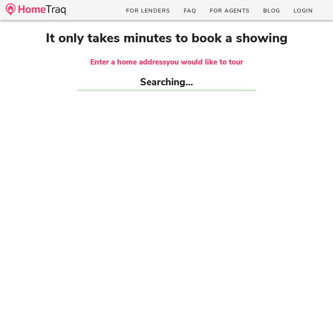  I want to click on span: FAQ, so click(190, 11).